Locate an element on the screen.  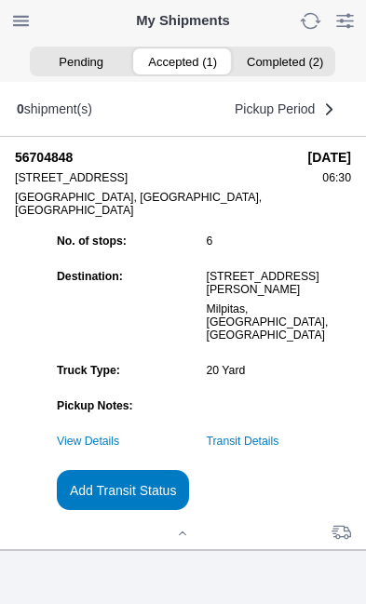
ion-button: Add Transit Status is located at coordinates (123, 489).